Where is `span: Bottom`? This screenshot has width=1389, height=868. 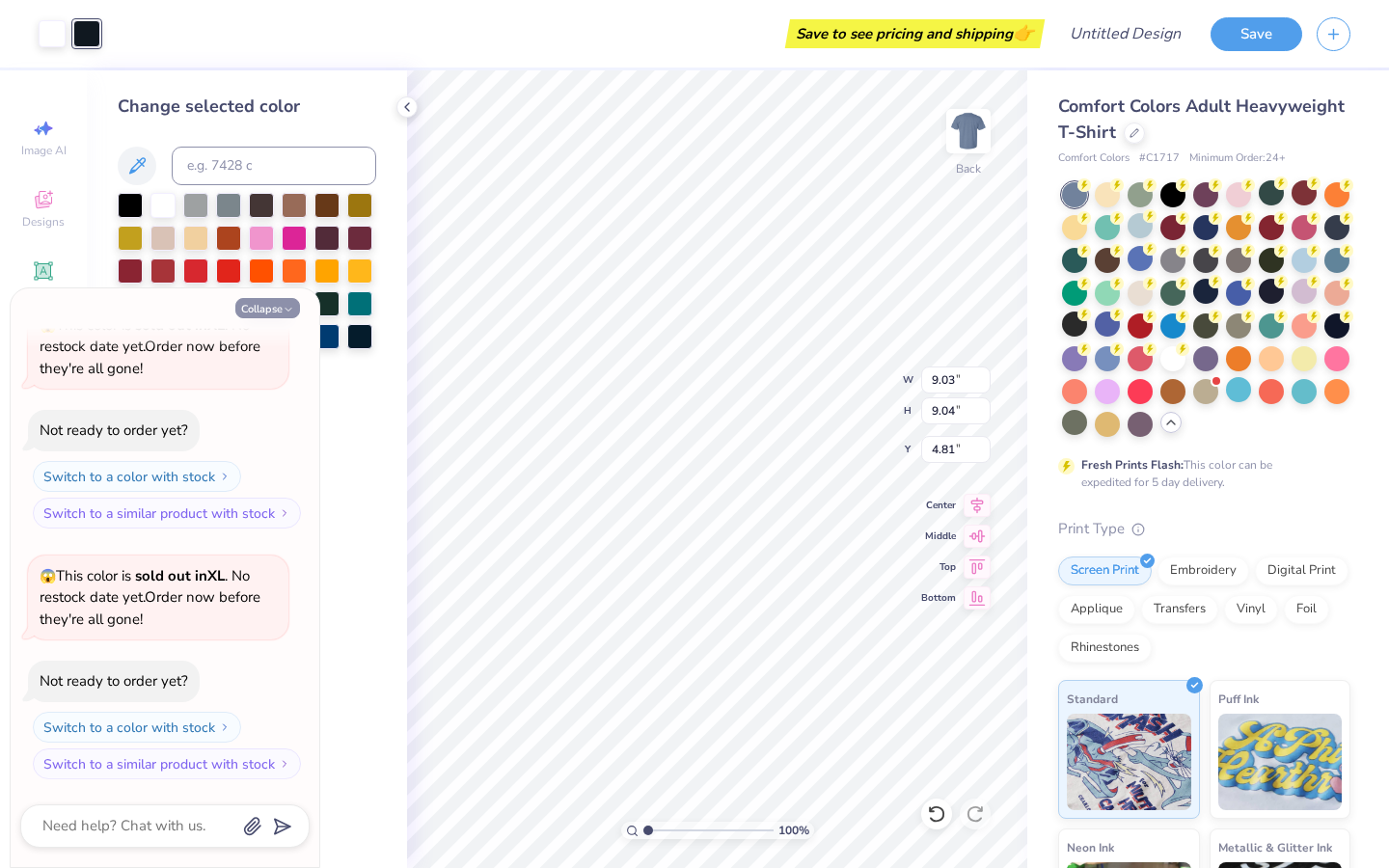
span: Bottom is located at coordinates (938, 598).